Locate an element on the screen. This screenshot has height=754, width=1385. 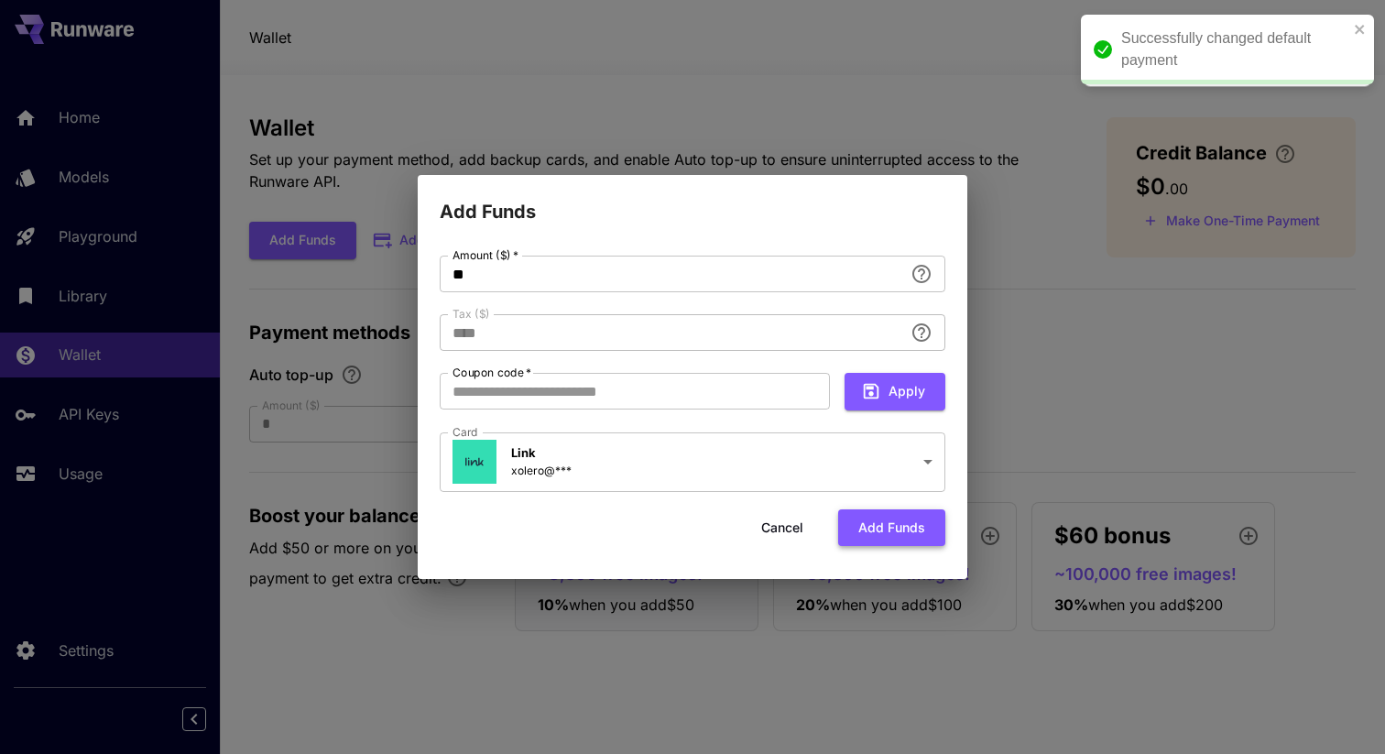
label: Coupon code is located at coordinates (492, 372).